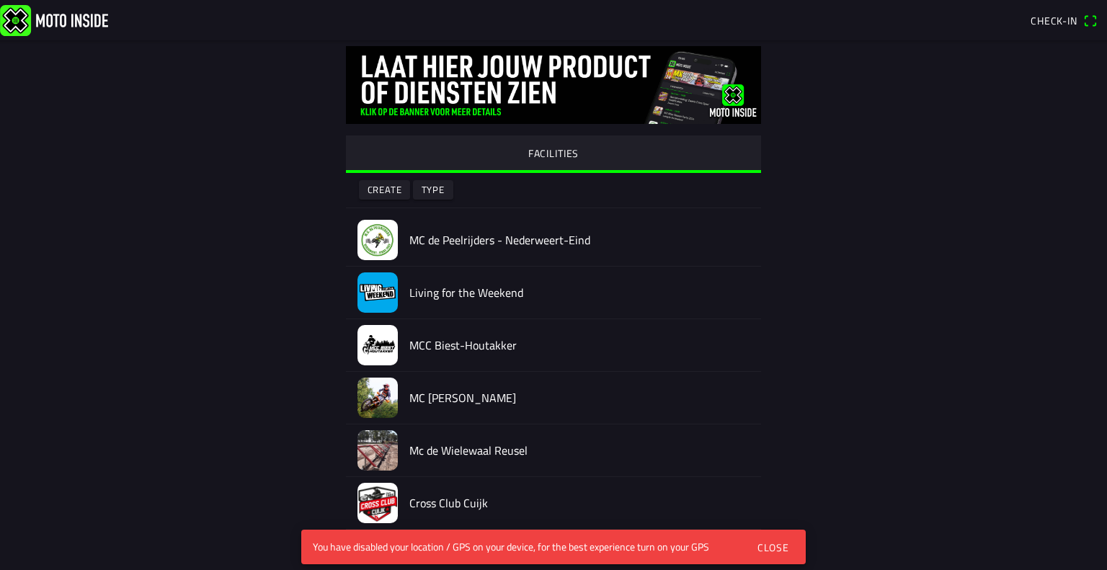  What do you see at coordinates (1054, 20) in the screenshot?
I see `span: Check-in` at bounding box center [1054, 20].